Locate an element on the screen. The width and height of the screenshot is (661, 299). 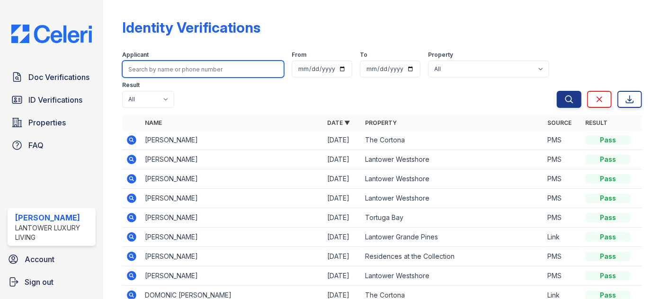
span: Account is located at coordinates (39, 260).